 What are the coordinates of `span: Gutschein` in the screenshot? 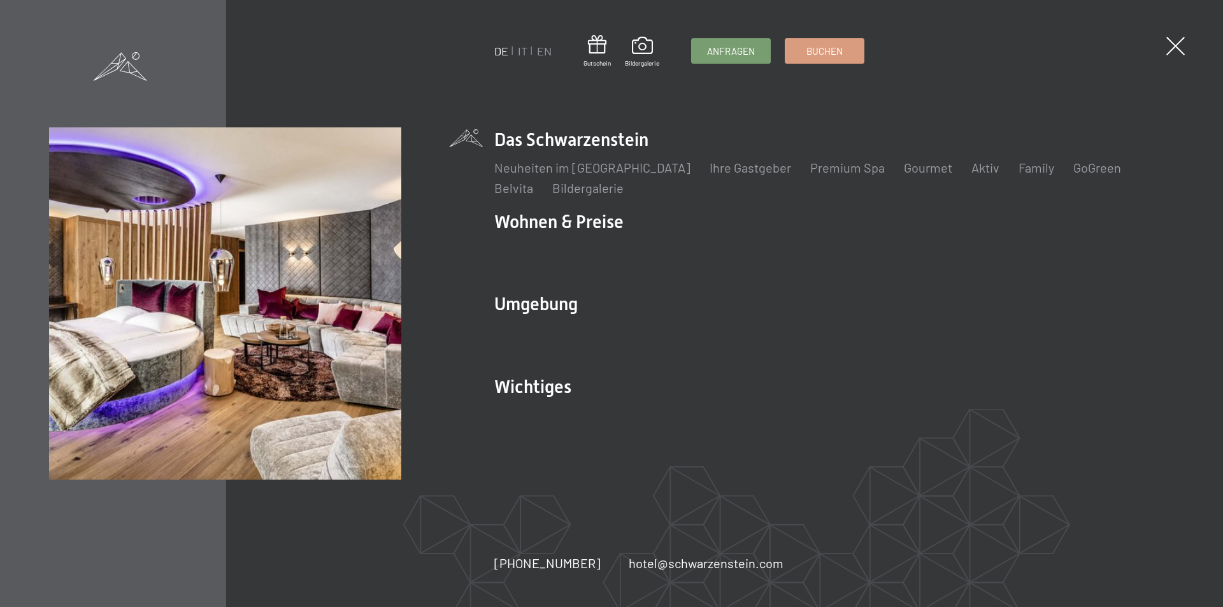 It's located at (597, 63).